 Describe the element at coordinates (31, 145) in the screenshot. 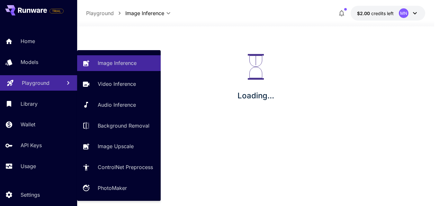

I see `p: API Keys` at that location.